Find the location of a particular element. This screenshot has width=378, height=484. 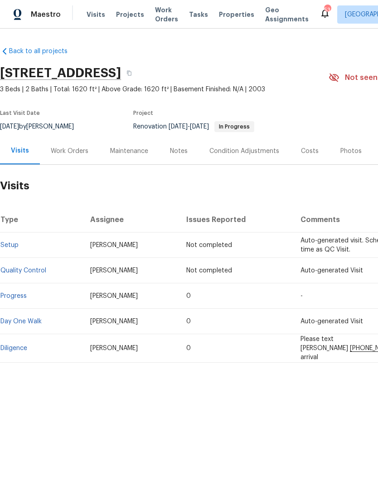

span: Visits is located at coordinates (96, 15).